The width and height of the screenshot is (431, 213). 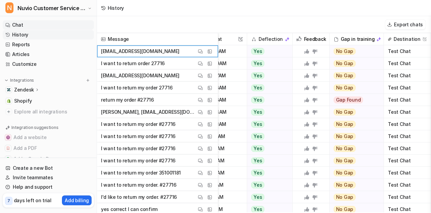 What do you see at coordinates (9, 200) in the screenshot?
I see `p: 7` at bounding box center [9, 200].